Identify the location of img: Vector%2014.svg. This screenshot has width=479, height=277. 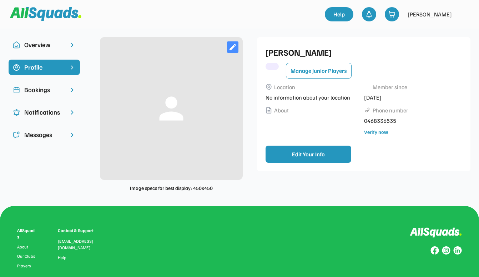
(269, 110).